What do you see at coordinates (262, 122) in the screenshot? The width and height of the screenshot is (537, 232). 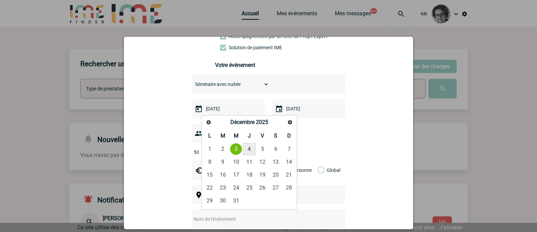 I see `span: 2025` at bounding box center [262, 122].